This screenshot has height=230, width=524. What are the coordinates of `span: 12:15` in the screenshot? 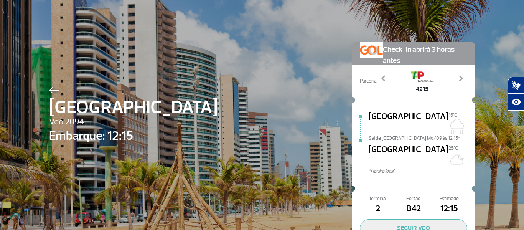 It's located at (449, 209).